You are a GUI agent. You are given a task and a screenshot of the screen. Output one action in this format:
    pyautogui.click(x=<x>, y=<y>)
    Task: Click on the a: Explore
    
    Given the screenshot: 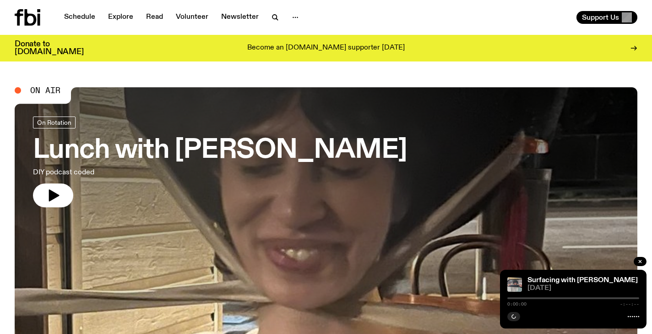 What is the action you would take?
    pyautogui.click(x=120, y=17)
    